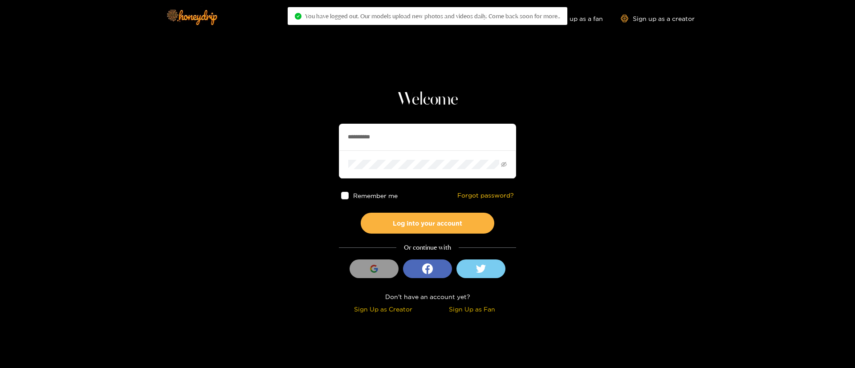 The height and width of the screenshot is (368, 855). What do you see at coordinates (432, 16) in the screenshot?
I see `span: You have logged out. Our models upload new photos and videos daily. Come back soon for more..` at bounding box center [432, 16].